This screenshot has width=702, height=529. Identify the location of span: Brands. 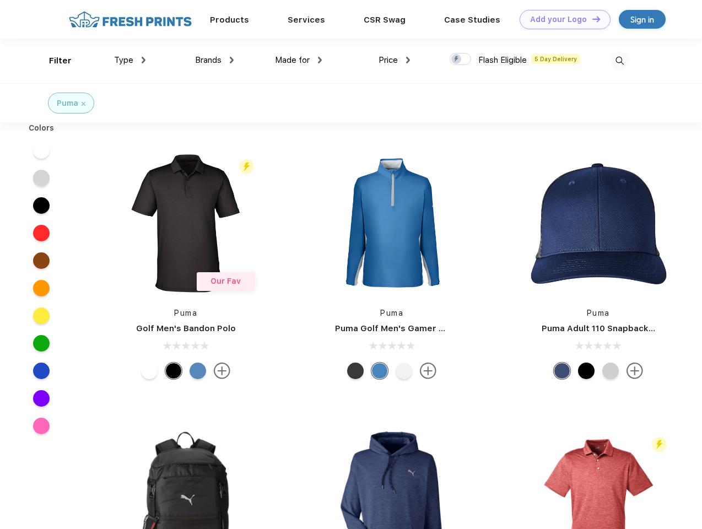
(208, 60).